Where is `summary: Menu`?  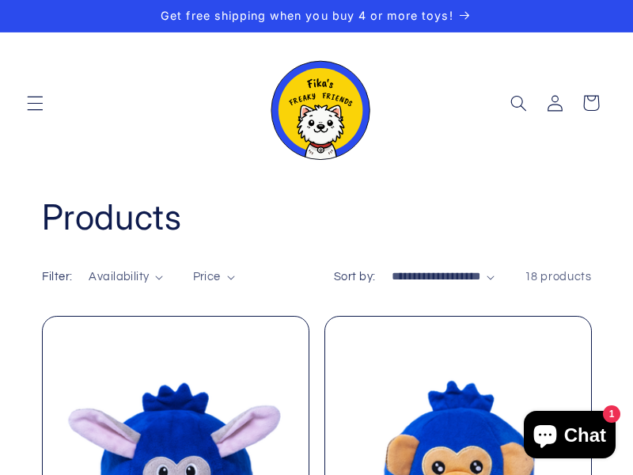
summary: Menu is located at coordinates (35, 103).